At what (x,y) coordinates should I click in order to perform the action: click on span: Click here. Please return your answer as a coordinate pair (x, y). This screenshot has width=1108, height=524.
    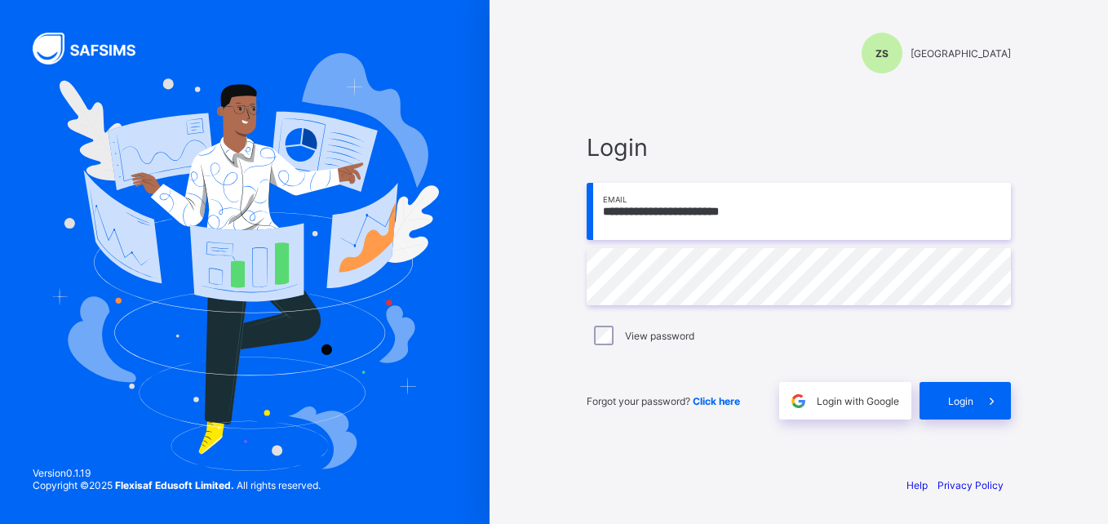
    Looking at the image, I should click on (716, 401).